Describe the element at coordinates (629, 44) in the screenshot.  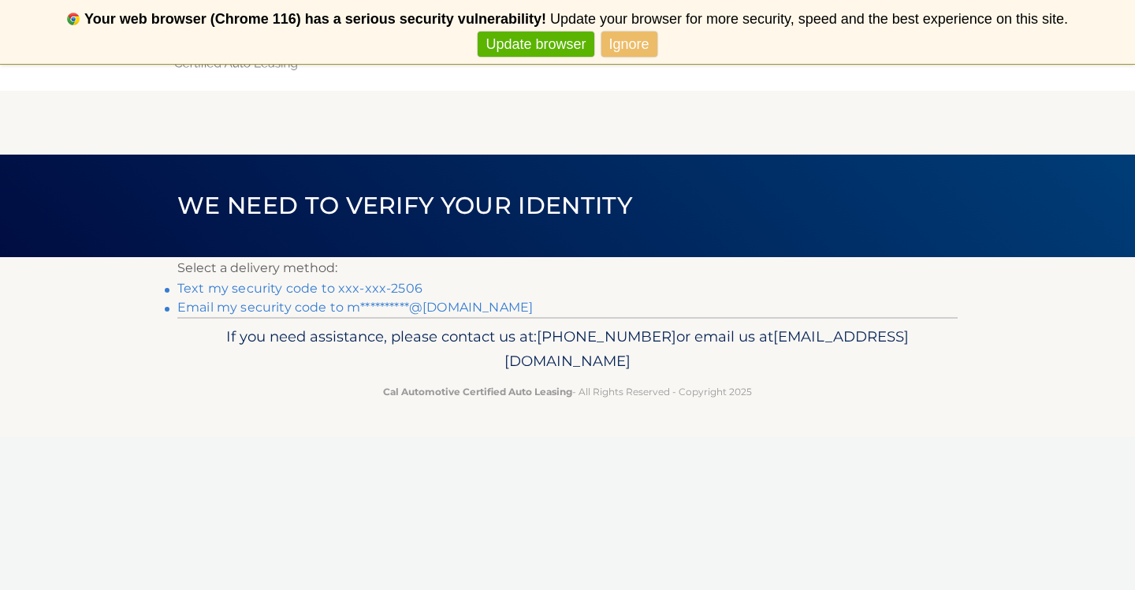
I see `a: Ignore` at that location.